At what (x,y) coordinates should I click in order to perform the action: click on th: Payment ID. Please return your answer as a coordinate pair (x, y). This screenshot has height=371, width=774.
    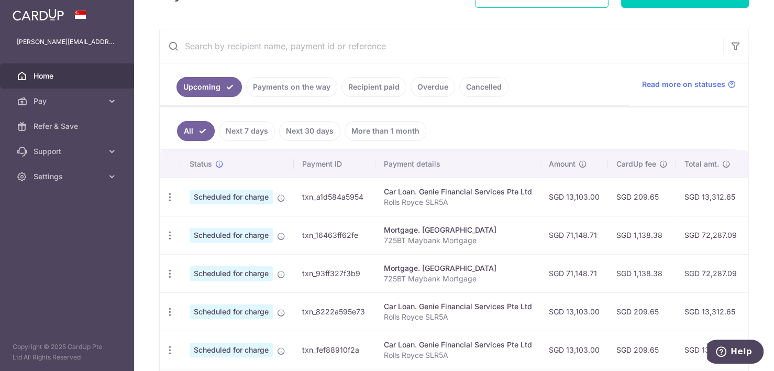
    Looking at the image, I should click on (335, 164).